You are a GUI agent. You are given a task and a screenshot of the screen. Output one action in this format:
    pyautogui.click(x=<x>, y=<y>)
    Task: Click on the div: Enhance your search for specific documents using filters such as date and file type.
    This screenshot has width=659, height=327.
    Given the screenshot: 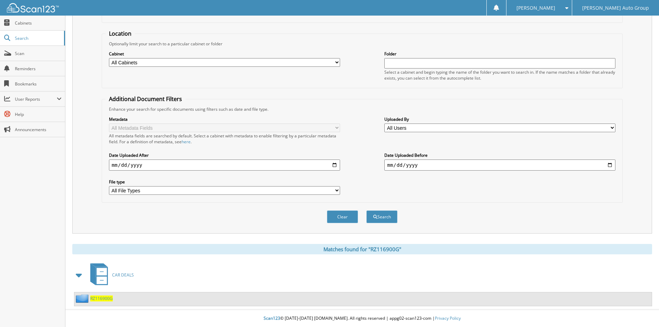 What is the action you would take?
    pyautogui.click(x=362, y=109)
    